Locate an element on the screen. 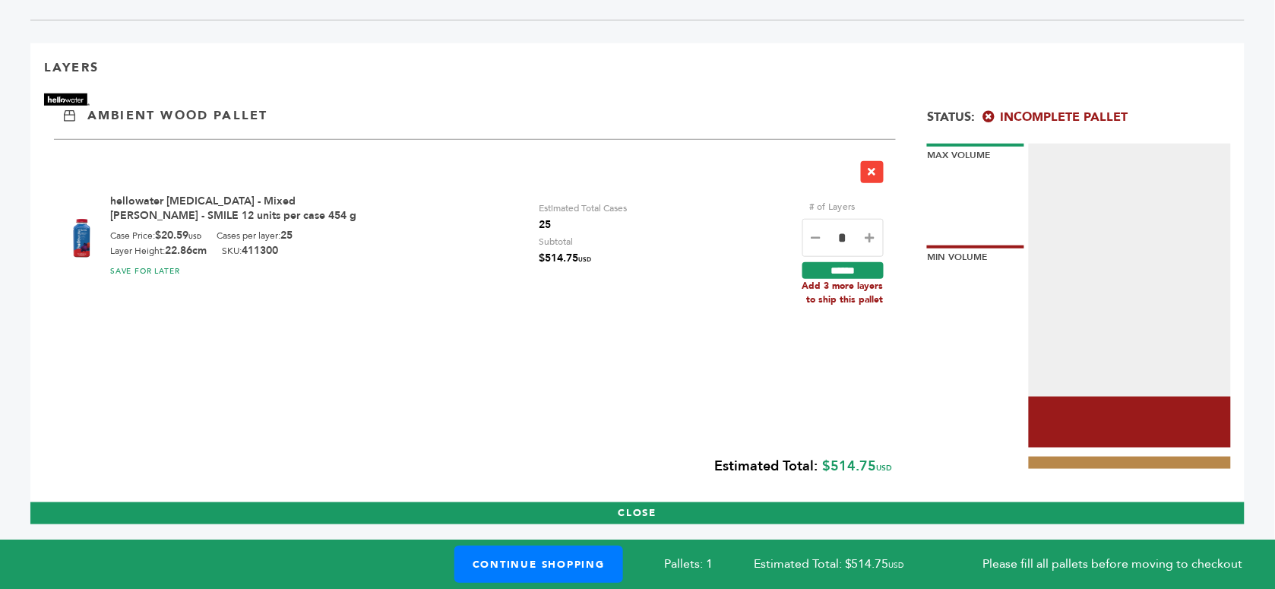 This screenshot has height=589, width=1275. div: Subtotal is located at coordinates (566, 251).